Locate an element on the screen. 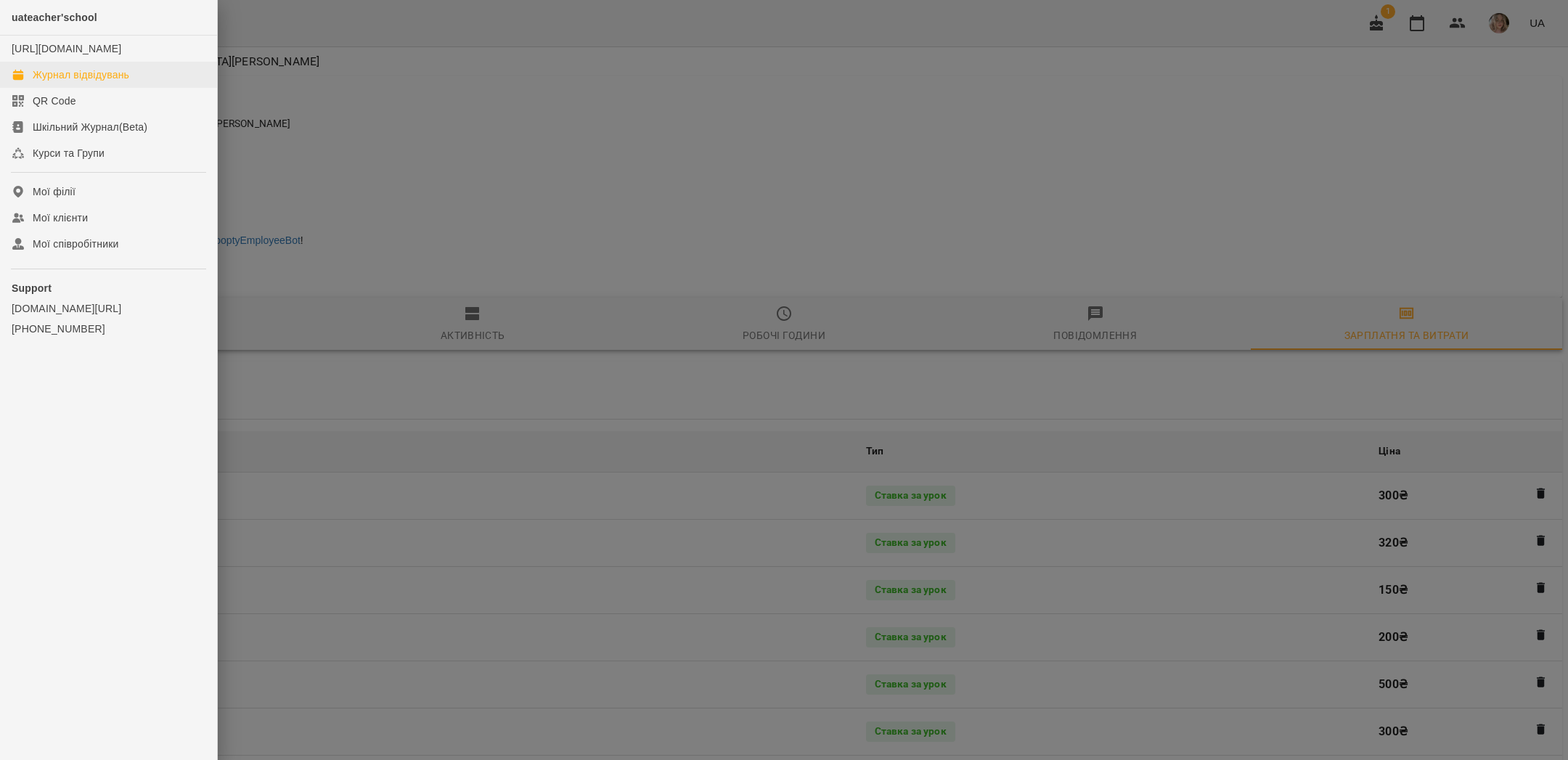 The image size is (1568, 760). div: Шкільний Журнал(Beta) is located at coordinates (90, 127).